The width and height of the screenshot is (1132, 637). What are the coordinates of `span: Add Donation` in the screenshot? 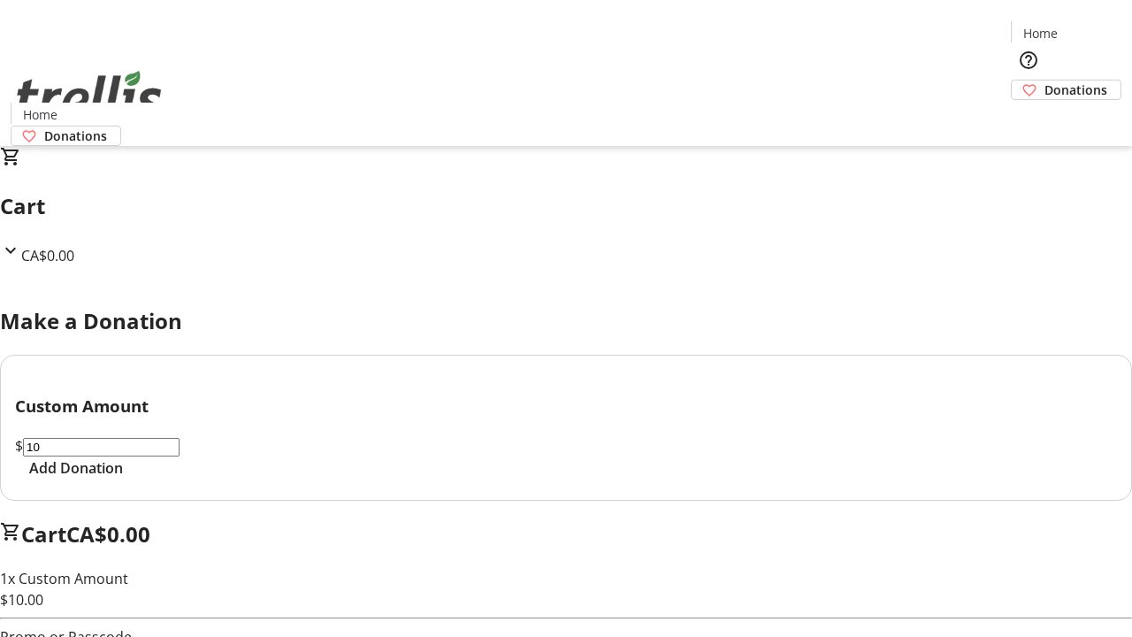 It's located at (76, 468).